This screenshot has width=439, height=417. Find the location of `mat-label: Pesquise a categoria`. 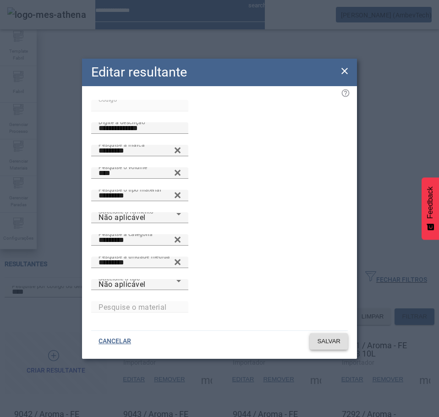

mat-label: Pesquise a categoria is located at coordinates (126, 234).